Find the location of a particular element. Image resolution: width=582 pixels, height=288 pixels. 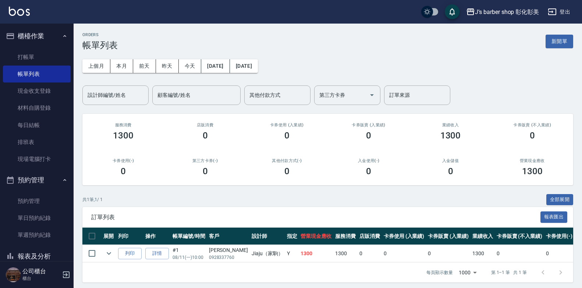

th: 帳單編號/時間 is located at coordinates (189, 236).